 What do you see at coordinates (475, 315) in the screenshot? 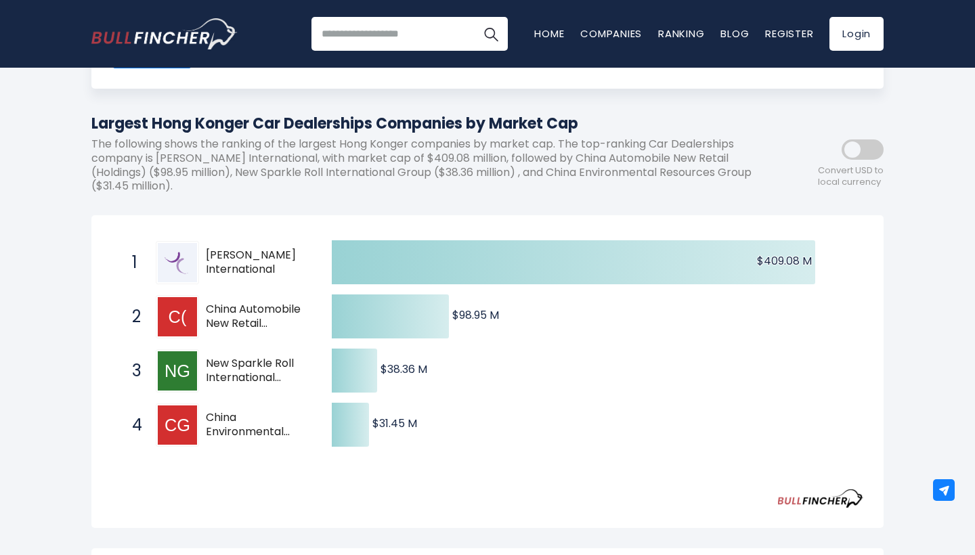
I see `text: $98.95 M` at bounding box center [475, 315].